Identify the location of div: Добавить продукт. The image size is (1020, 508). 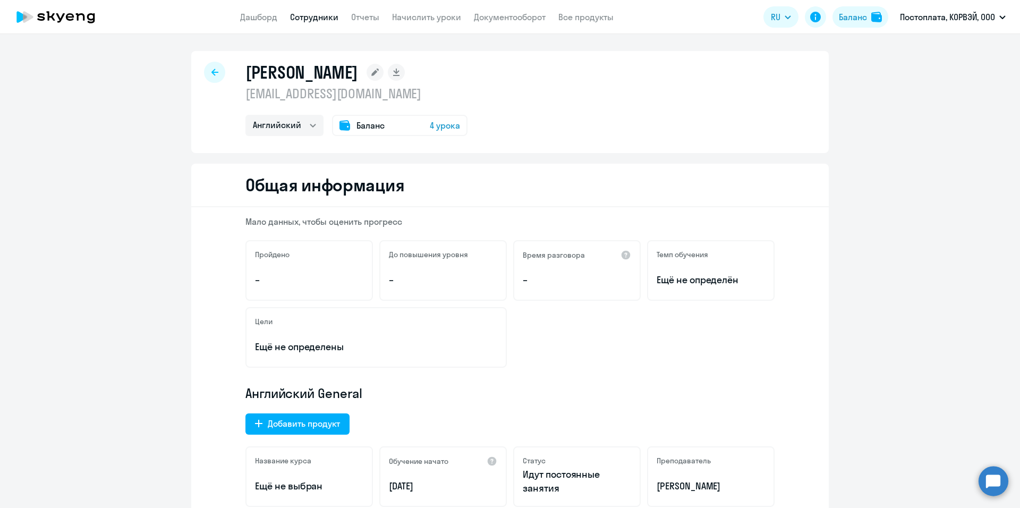
(304, 423).